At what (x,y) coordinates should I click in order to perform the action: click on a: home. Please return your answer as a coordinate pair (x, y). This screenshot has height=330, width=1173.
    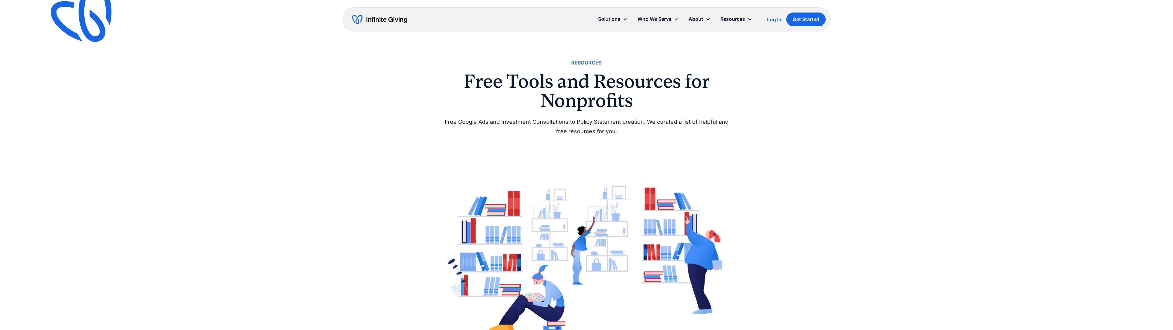
    Looking at the image, I should click on (380, 20).